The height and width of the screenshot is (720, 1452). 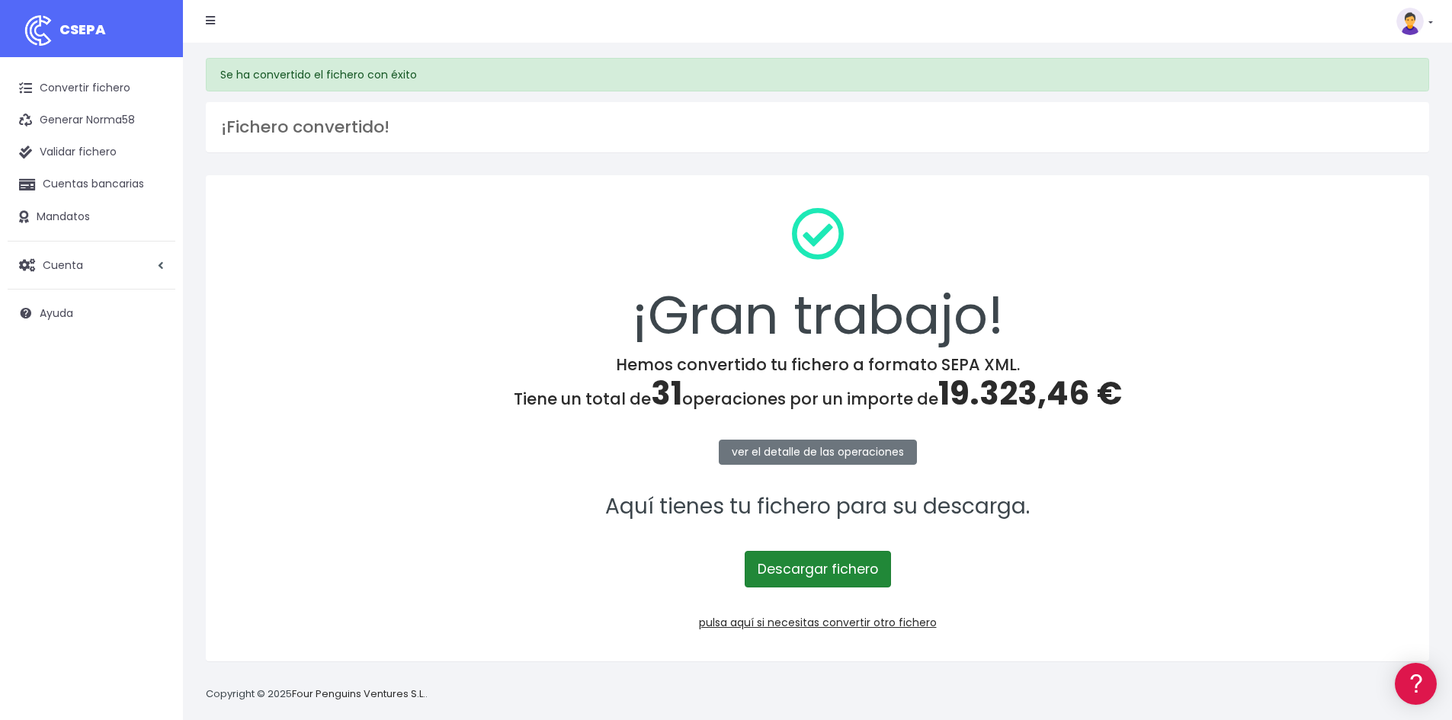 What do you see at coordinates (91, 265) in the screenshot?
I see `a: Cuenta` at bounding box center [91, 265].